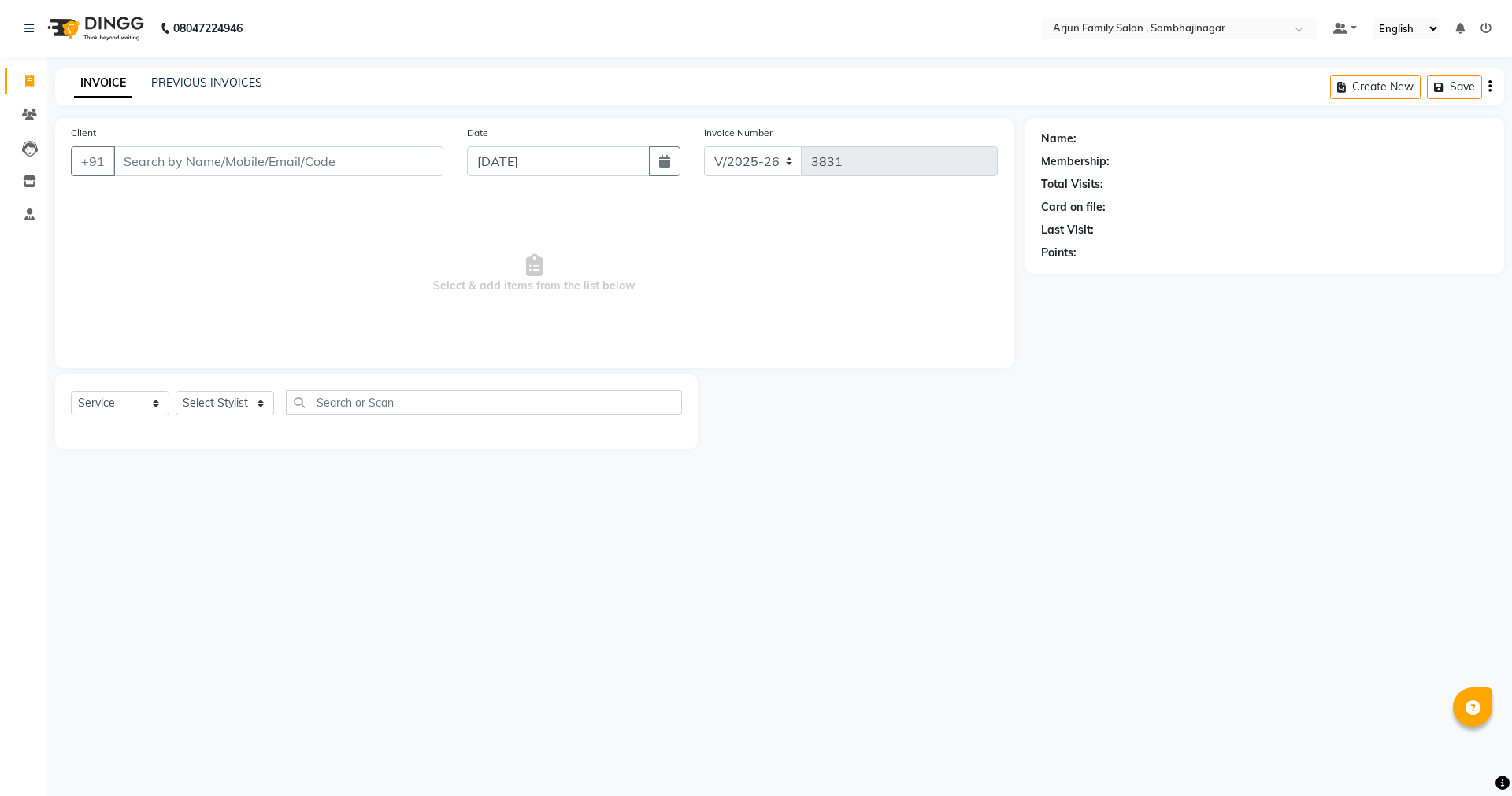  Describe the element at coordinates (533, 273) in the screenshot. I see `span: Select & add items from the list below` at that location.